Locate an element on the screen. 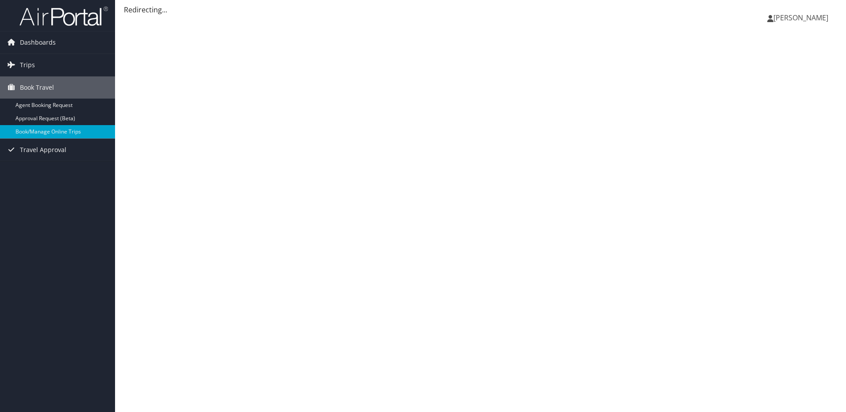 This screenshot has height=412, width=846. span: Trips is located at coordinates (27, 65).